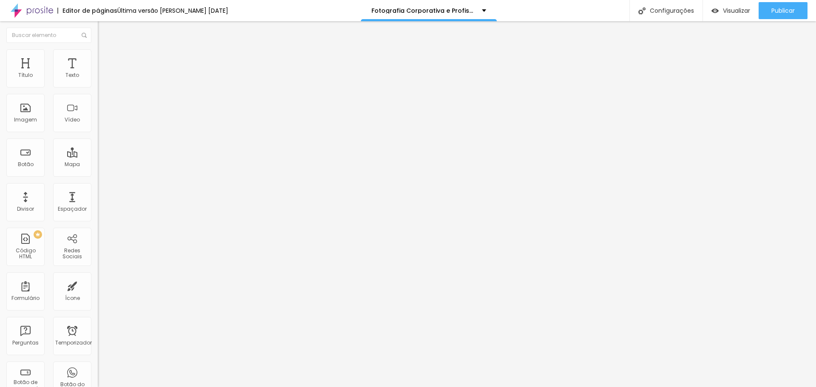 The image size is (816, 387). What do you see at coordinates (783, 11) in the screenshot?
I see `font: Publicar` at bounding box center [783, 11].